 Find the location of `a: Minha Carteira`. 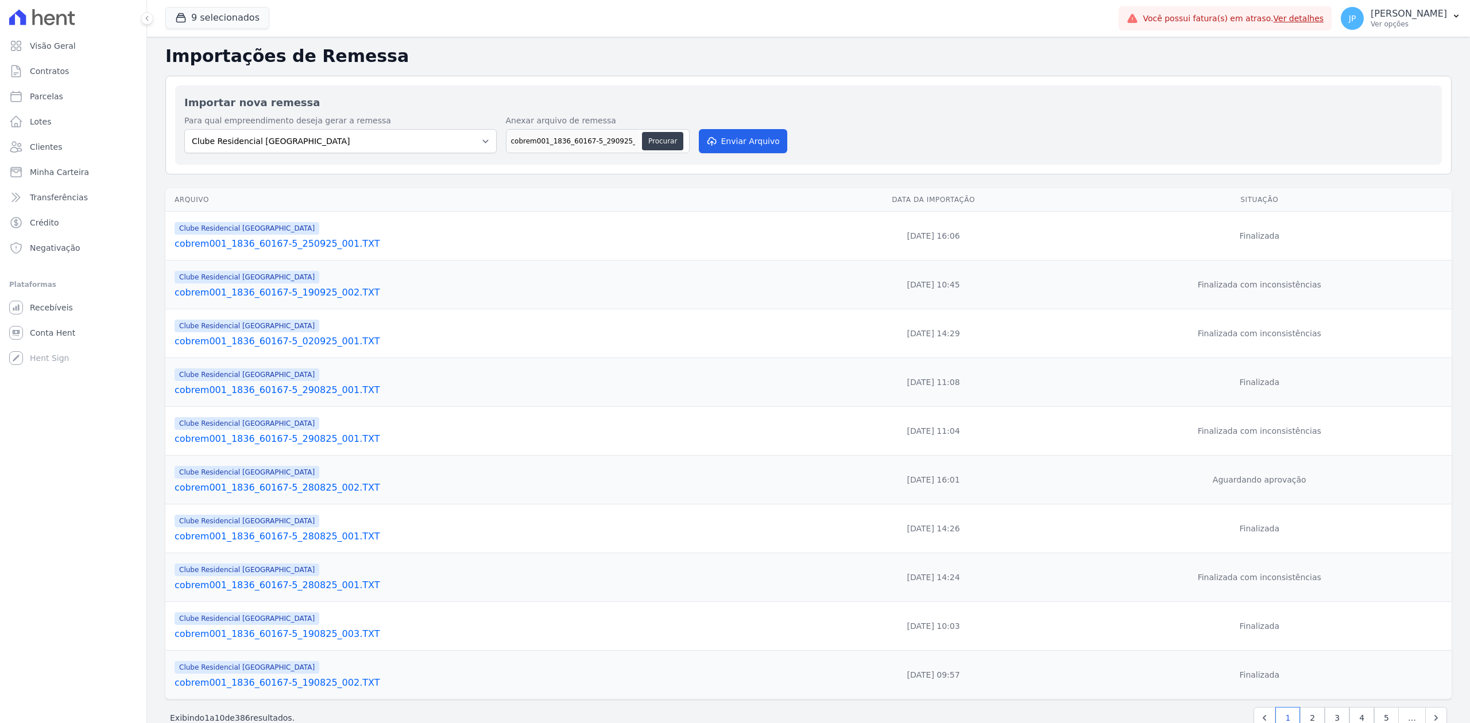

a: Minha Carteira is located at coordinates (73, 172).